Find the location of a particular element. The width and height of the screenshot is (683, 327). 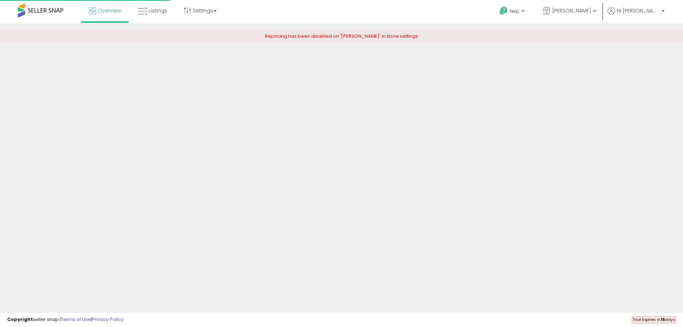

i: Get Help is located at coordinates (503, 11).